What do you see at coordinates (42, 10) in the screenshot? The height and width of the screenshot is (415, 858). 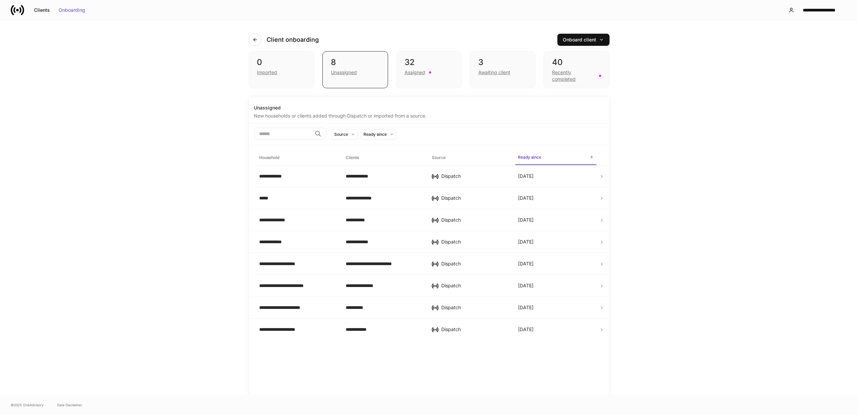 I see `button: Clients` at bounding box center [42, 10].